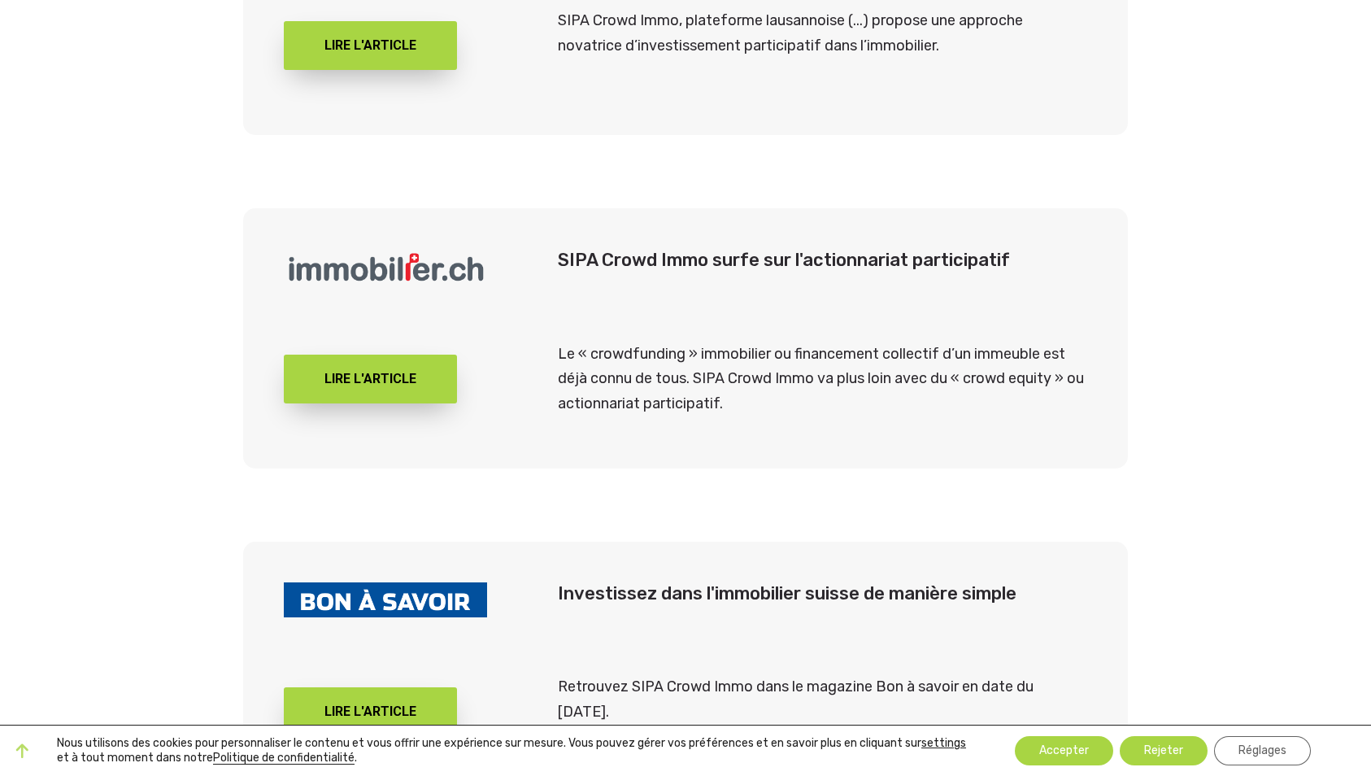 The width and height of the screenshot is (1371, 776). Describe the element at coordinates (1064, 751) in the screenshot. I see `button: Accepter` at that location.